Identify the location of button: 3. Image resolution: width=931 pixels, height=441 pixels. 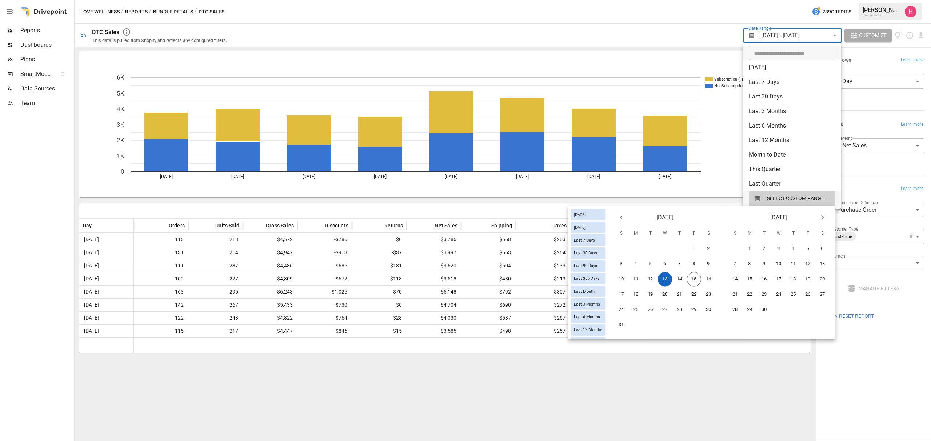
(779, 249).